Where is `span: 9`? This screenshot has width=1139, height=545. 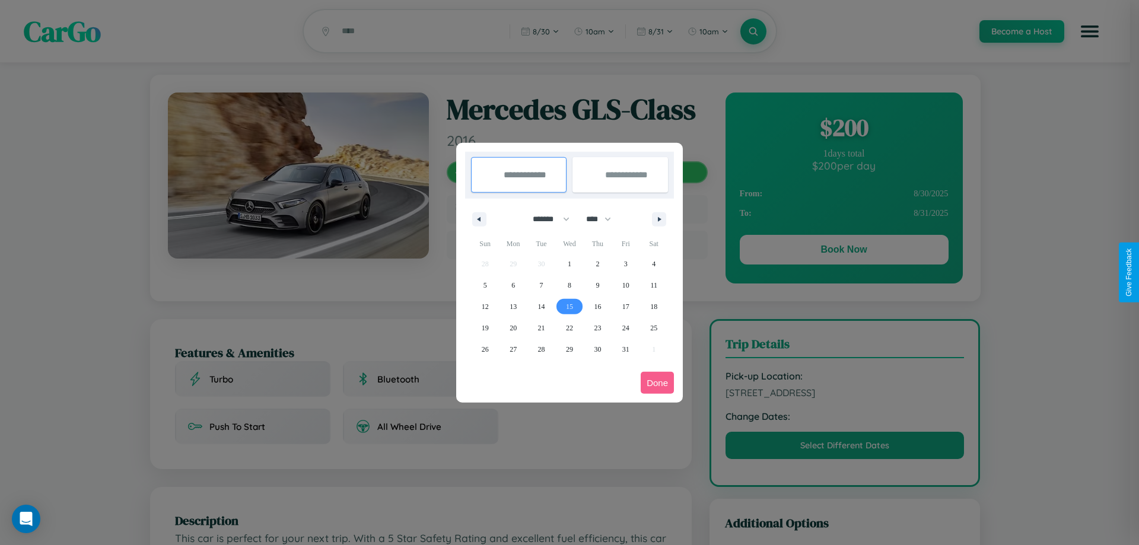
span: 9 is located at coordinates (597, 285).